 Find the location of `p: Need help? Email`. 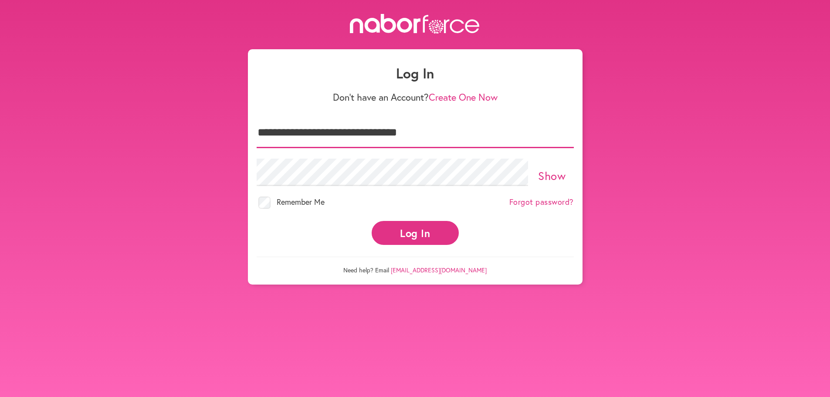

p: Need help? Email is located at coordinates (415, 265).